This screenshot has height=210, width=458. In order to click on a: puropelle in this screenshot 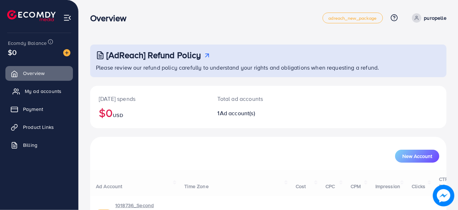, I will do `click(428, 18)`.